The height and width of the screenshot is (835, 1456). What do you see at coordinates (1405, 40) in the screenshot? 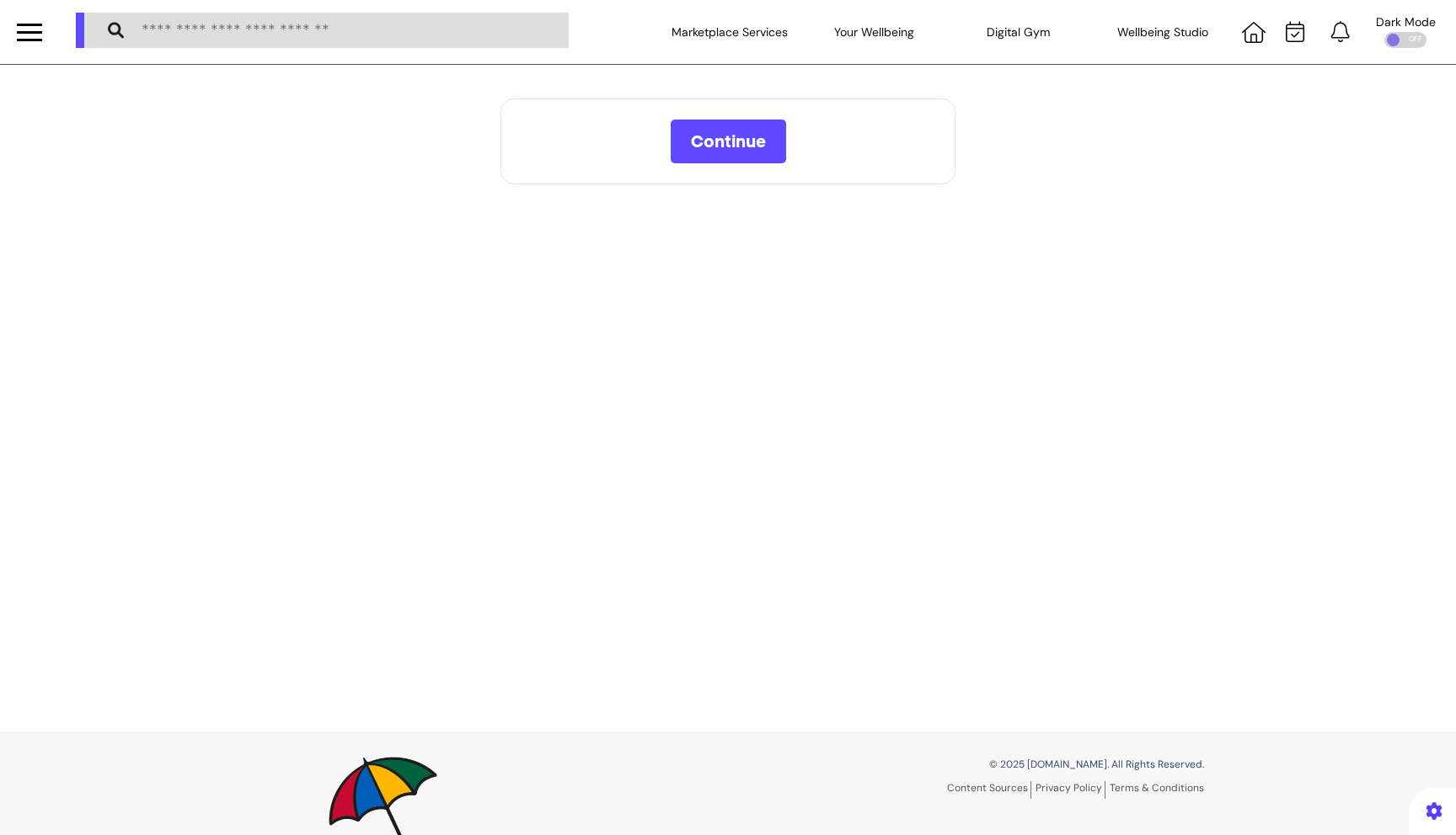
I see `div: OFF` at bounding box center [1405, 40].